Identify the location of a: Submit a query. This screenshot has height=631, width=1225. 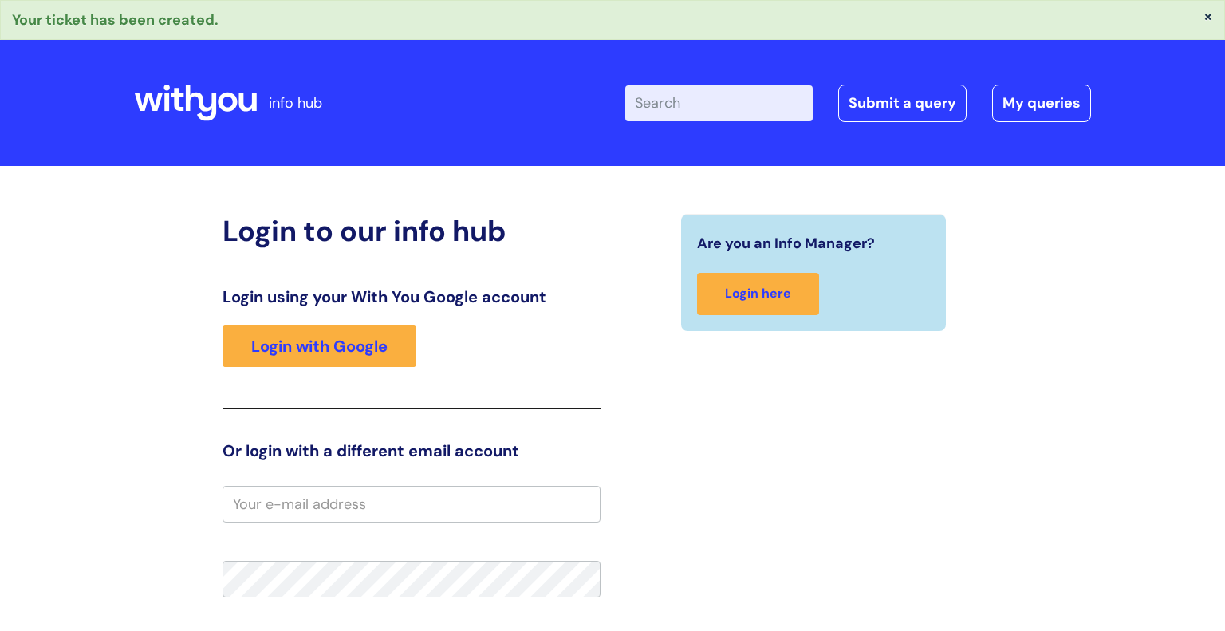
(902, 103).